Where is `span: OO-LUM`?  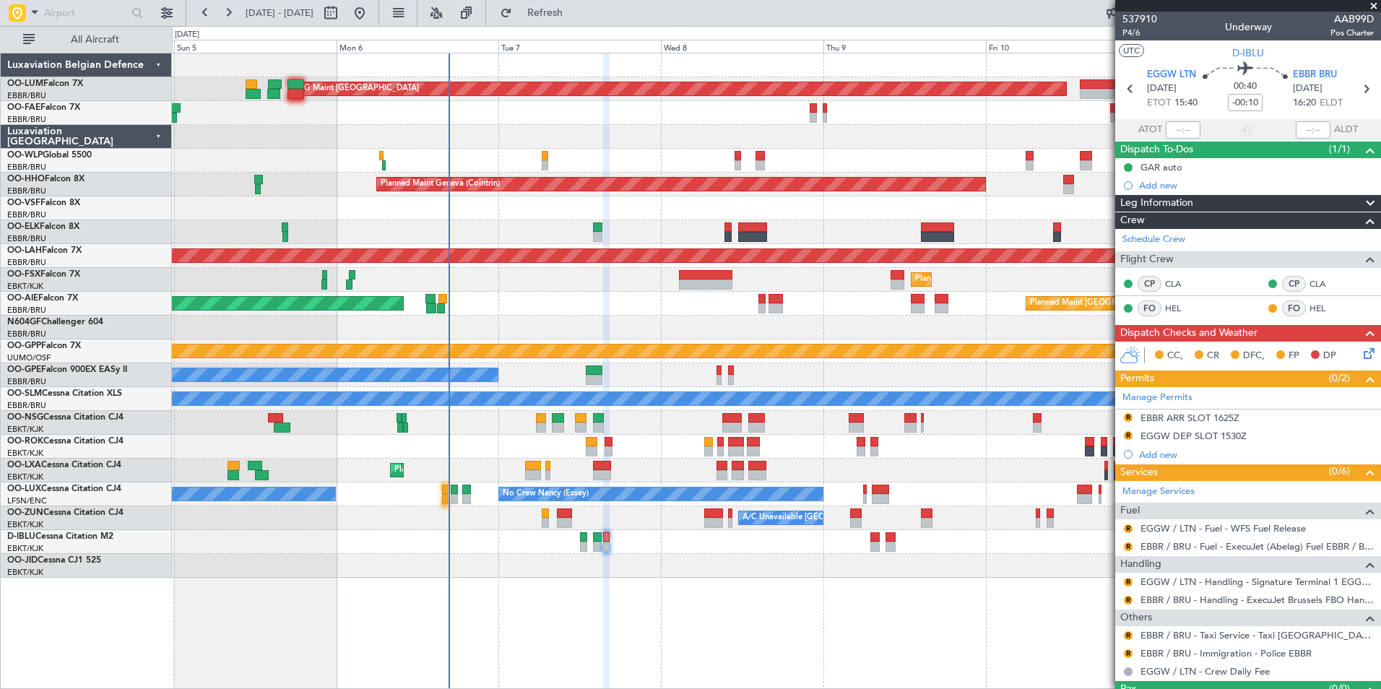
span: OO-LUM is located at coordinates (25, 84).